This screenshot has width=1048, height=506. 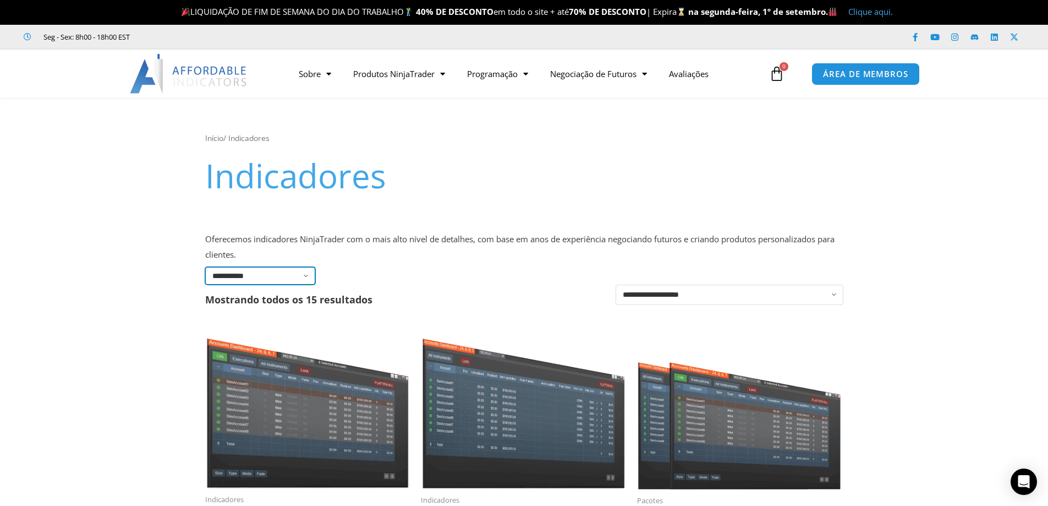 What do you see at coordinates (214, 138) in the screenshot?
I see `a: Início` at bounding box center [214, 138].